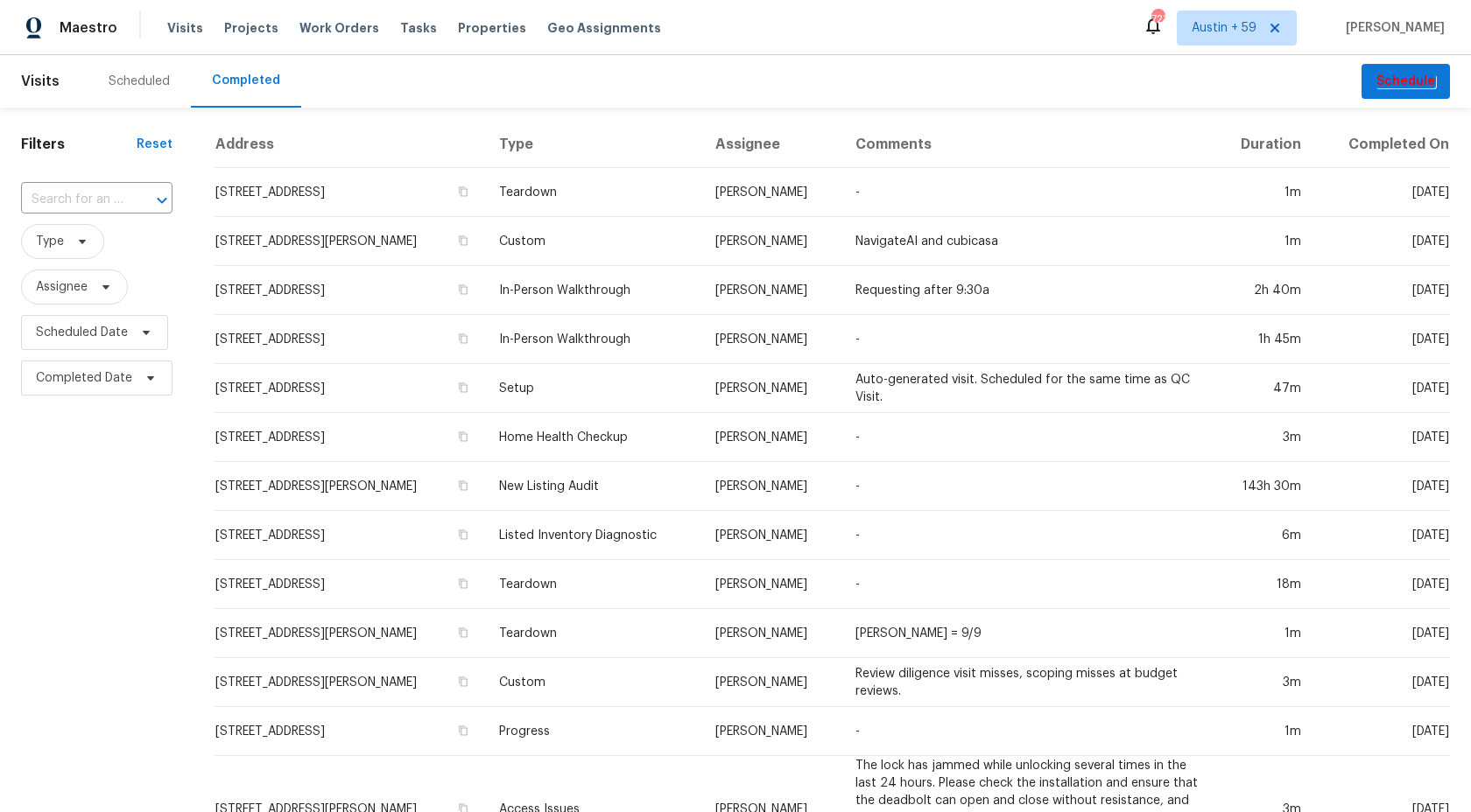 The image size is (1471, 812). What do you see at coordinates (350, 145) in the screenshot?
I see `th: Address` at bounding box center [350, 145].